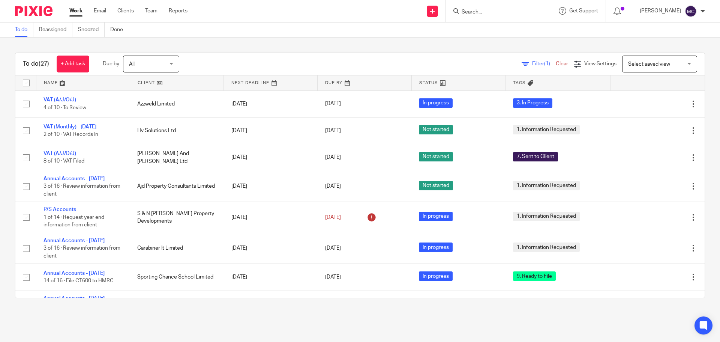 This screenshot has height=342, width=720. What do you see at coordinates (74, 221) in the screenshot?
I see `span: 1 of 14 · Request year end information from client` at bounding box center [74, 221].